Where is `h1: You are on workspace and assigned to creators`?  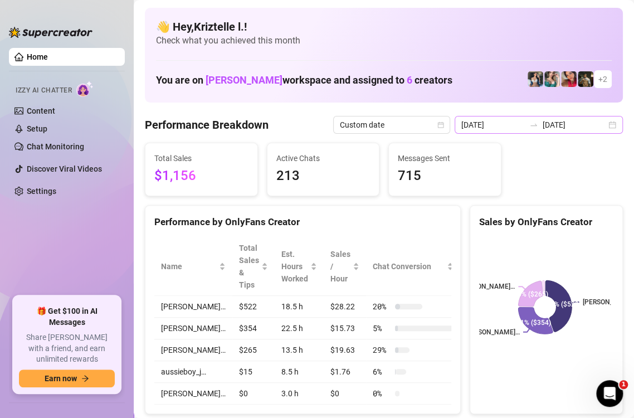 h1: You are on workspace and assigned to creators is located at coordinates (304, 80).